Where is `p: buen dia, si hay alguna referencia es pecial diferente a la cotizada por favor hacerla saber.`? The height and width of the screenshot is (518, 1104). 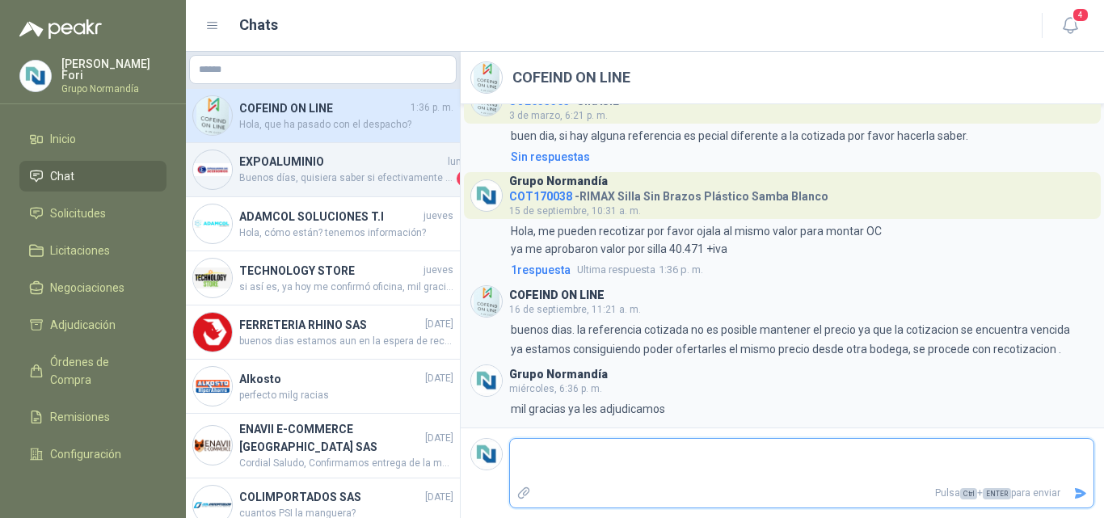 p: buen dia, si hay alguna referencia es pecial diferente a la cotizada por favor hacerla saber. is located at coordinates (740, 136).